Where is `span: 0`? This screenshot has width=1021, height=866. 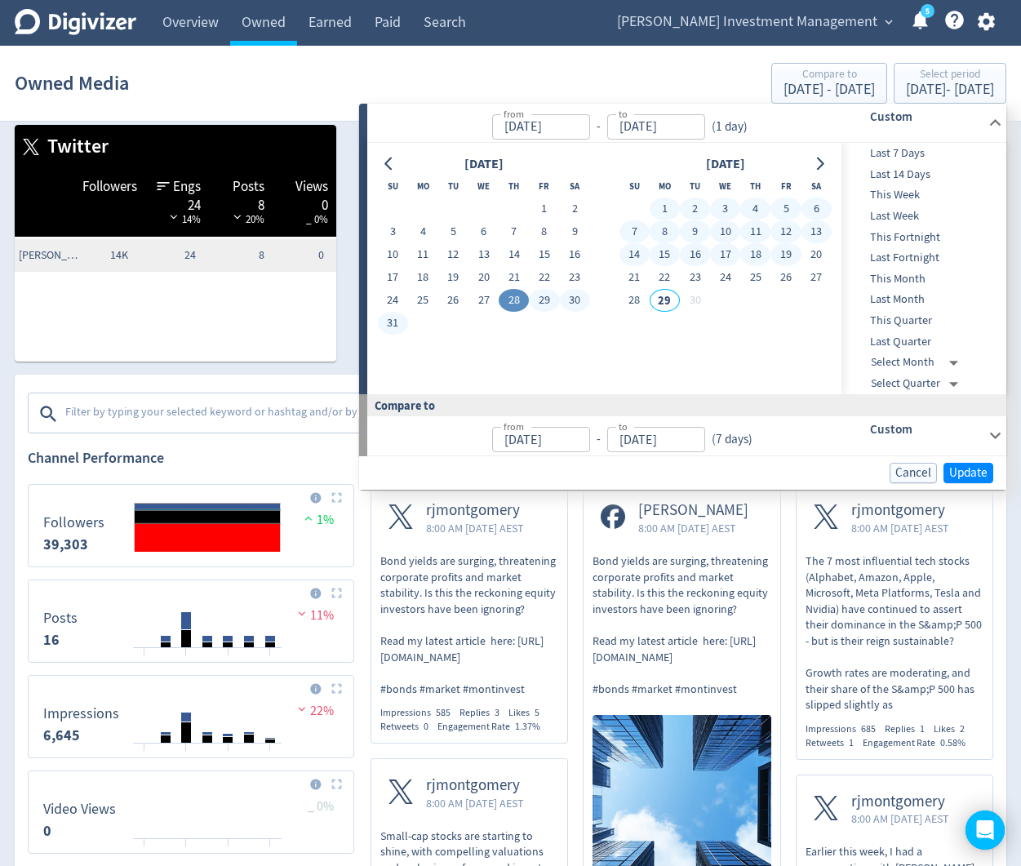
span: 0 is located at coordinates (426, 726).